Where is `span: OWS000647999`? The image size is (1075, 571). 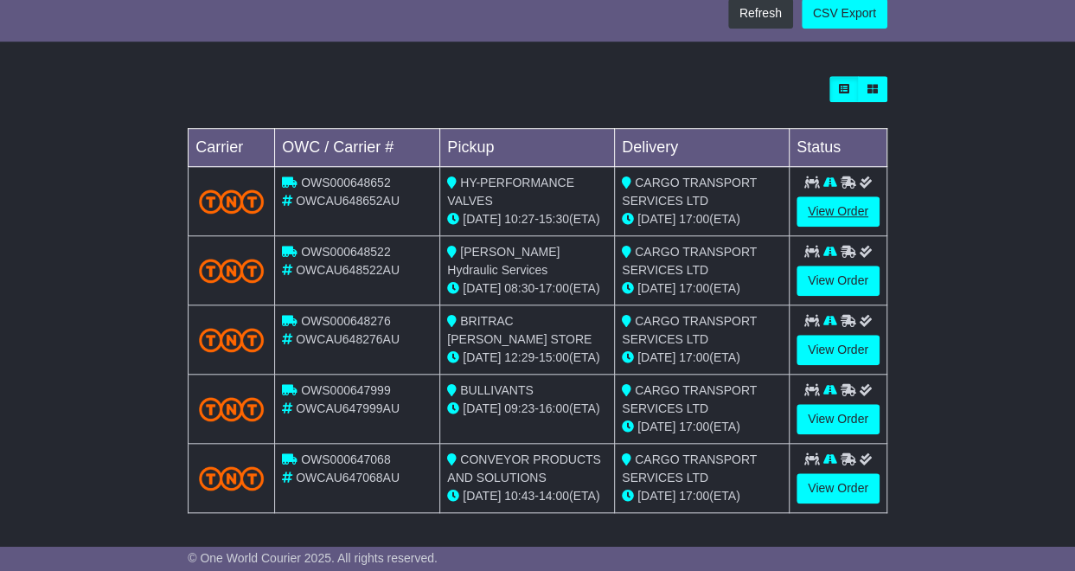
span: OWS000647999 is located at coordinates (346, 390).